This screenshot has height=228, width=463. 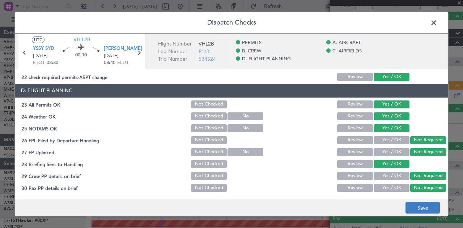 I want to click on header: Dispatch Checks, so click(x=231, y=23).